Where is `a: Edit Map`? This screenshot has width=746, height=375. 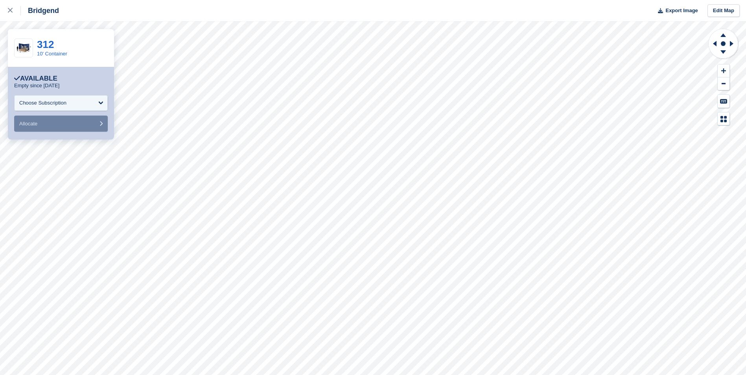 a: Edit Map is located at coordinates (723, 11).